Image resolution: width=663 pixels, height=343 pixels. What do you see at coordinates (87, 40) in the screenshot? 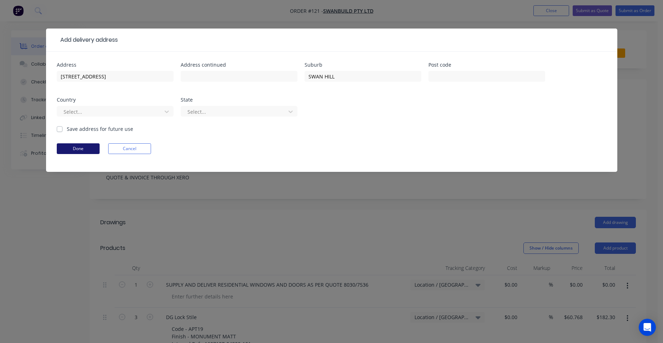
I see `div: Add delivery address` at bounding box center [87, 40].